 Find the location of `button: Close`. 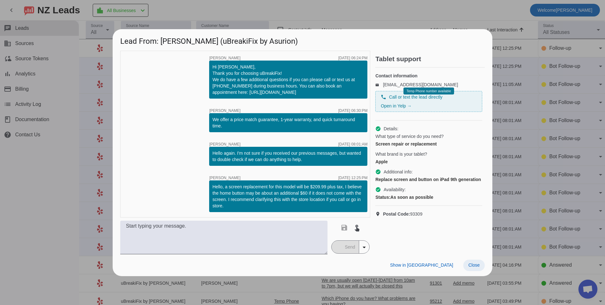

button: Close is located at coordinates (474, 265).